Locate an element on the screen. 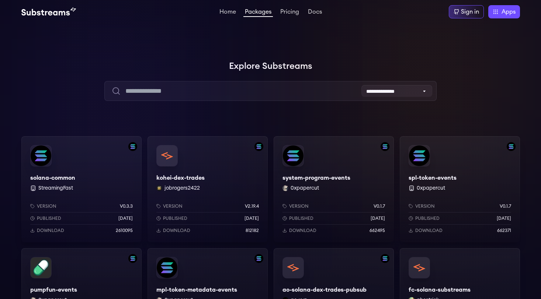 The image size is (541, 299). span: Apps is located at coordinates (509, 12).